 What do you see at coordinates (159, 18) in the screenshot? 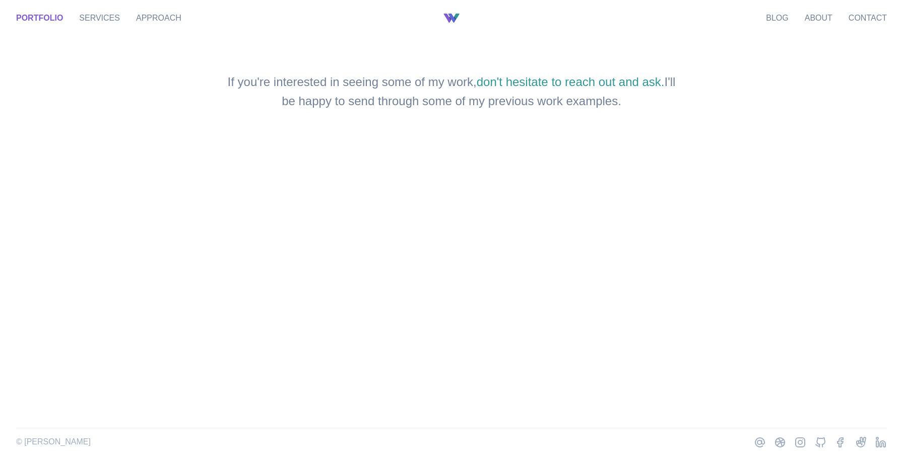
I see `a: Approach` at bounding box center [159, 18].